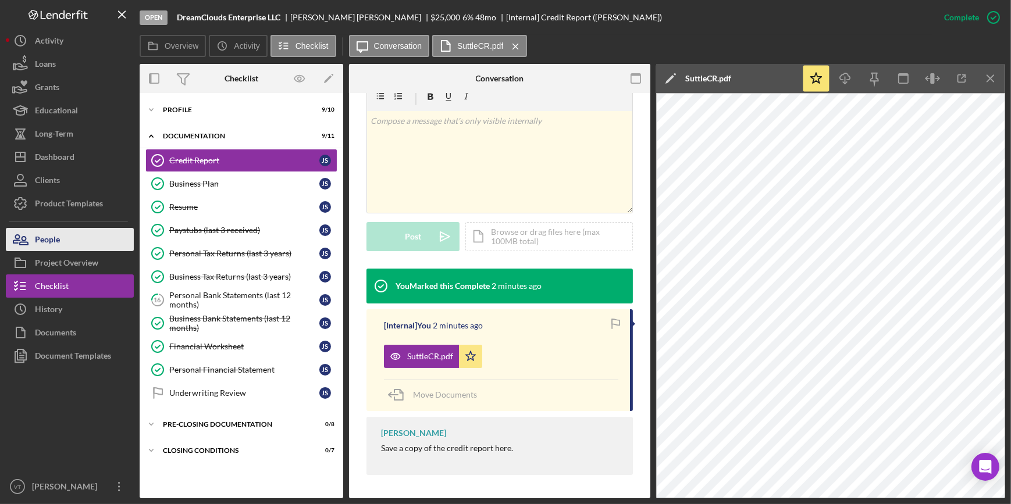 This screenshot has width=1011, height=504. Describe the element at coordinates (433, 356) in the screenshot. I see `button: SuttleCR.pdf` at that location.